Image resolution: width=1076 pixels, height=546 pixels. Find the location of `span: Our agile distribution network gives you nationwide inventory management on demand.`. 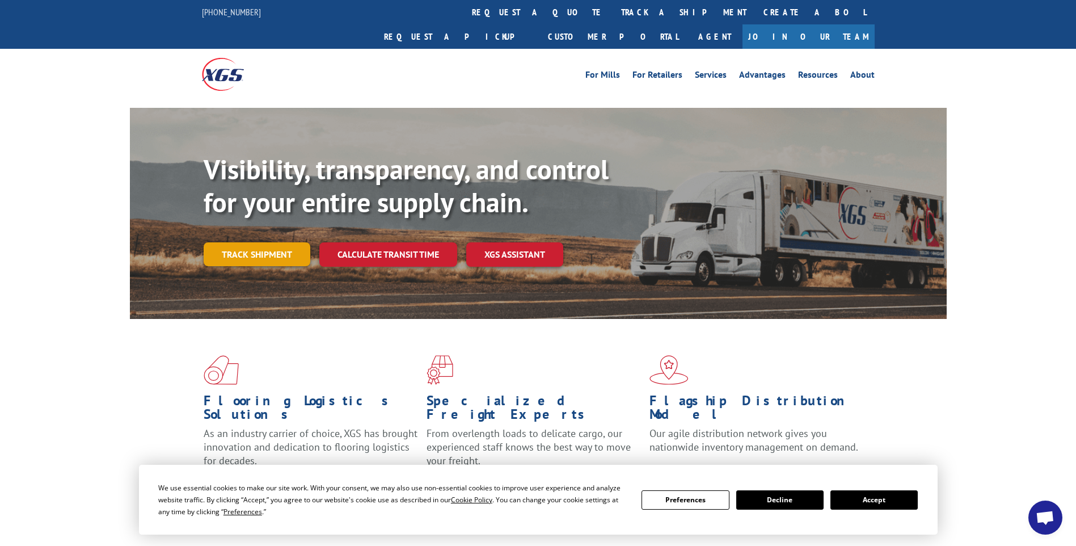

span: Our agile distribution network gives you nationwide inventory management on demand. is located at coordinates (754, 440).